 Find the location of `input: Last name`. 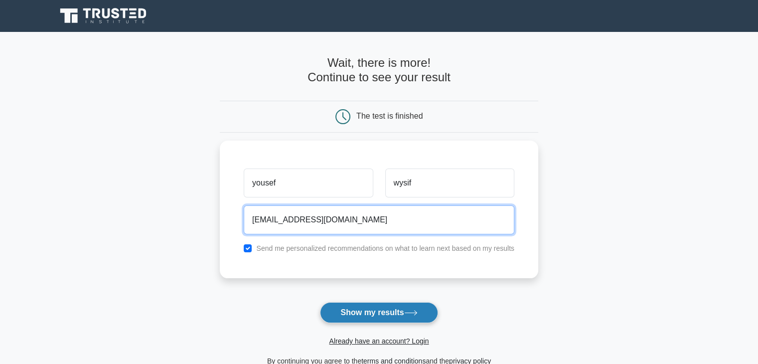

input: Last name is located at coordinates (450, 183).